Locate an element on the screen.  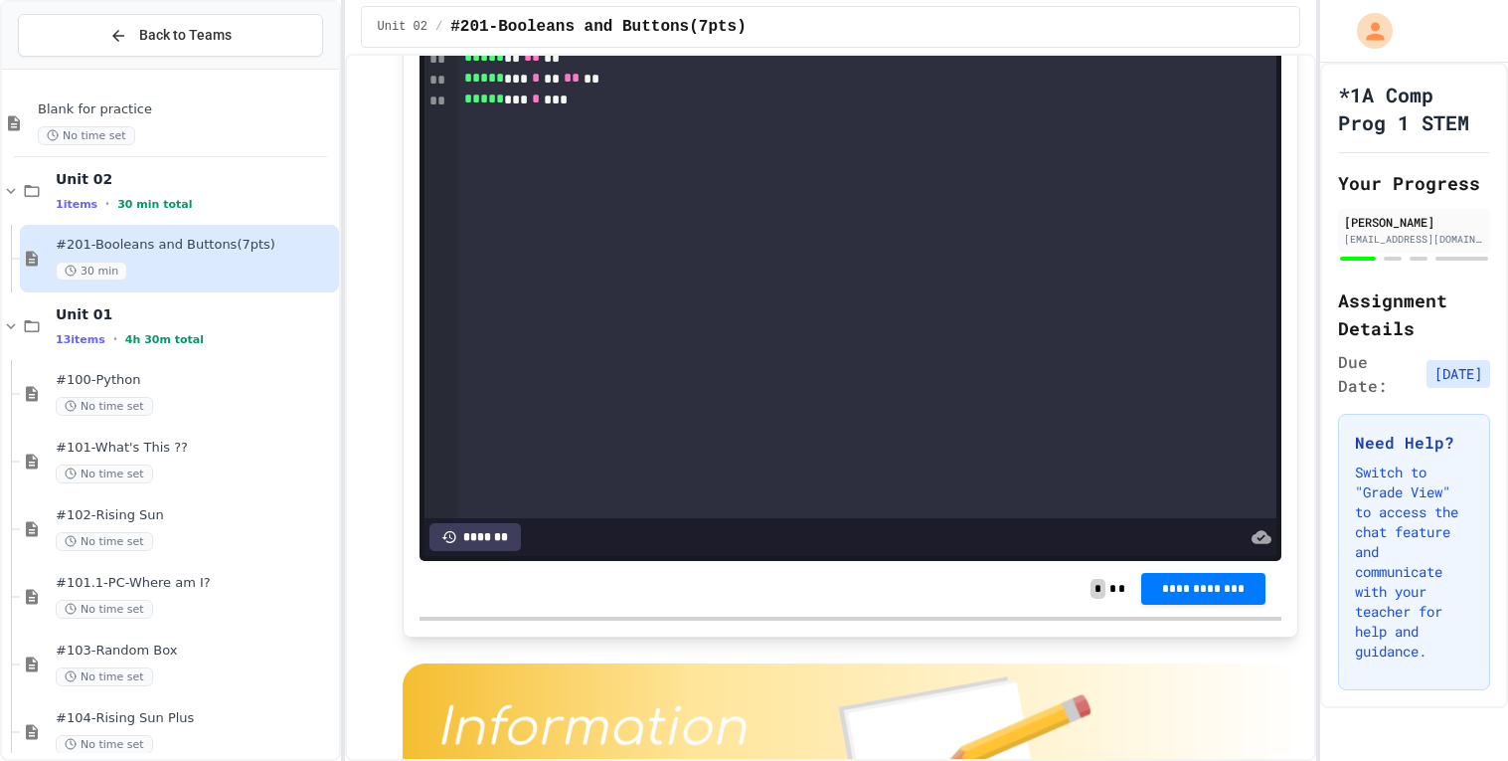
span: #102-Rising Sun is located at coordinates (195, 515).